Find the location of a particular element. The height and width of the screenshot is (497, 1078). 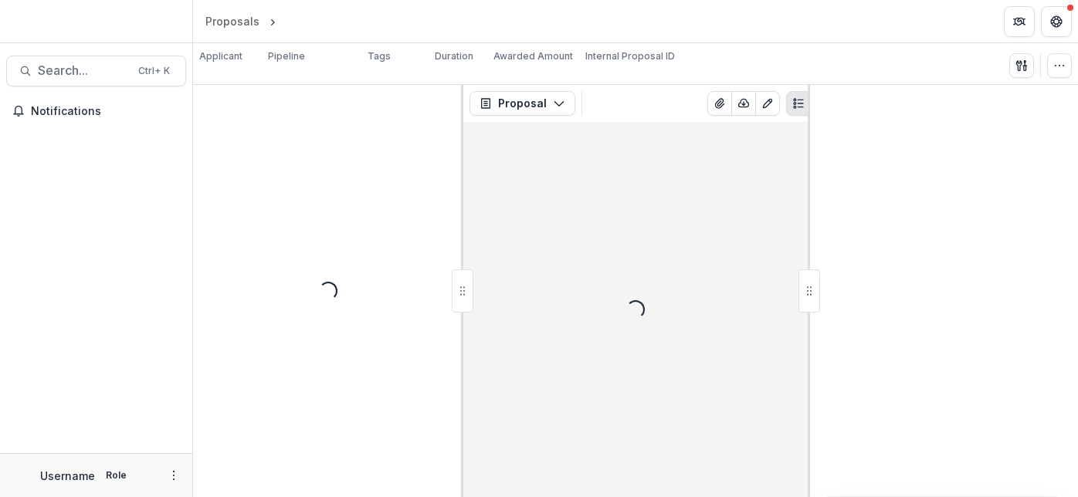

button: Proposal is located at coordinates (522, 103).